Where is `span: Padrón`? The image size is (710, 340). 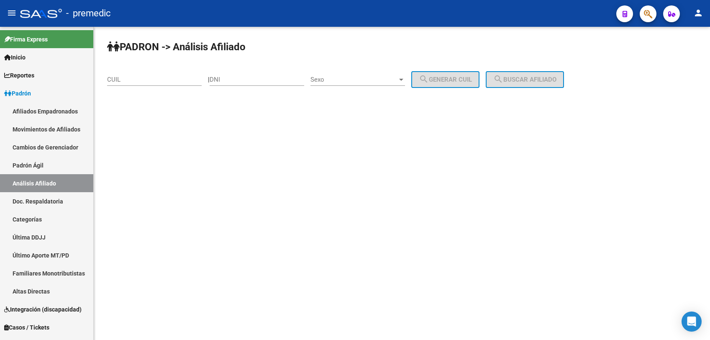
span: Padrón is located at coordinates (18, 93).